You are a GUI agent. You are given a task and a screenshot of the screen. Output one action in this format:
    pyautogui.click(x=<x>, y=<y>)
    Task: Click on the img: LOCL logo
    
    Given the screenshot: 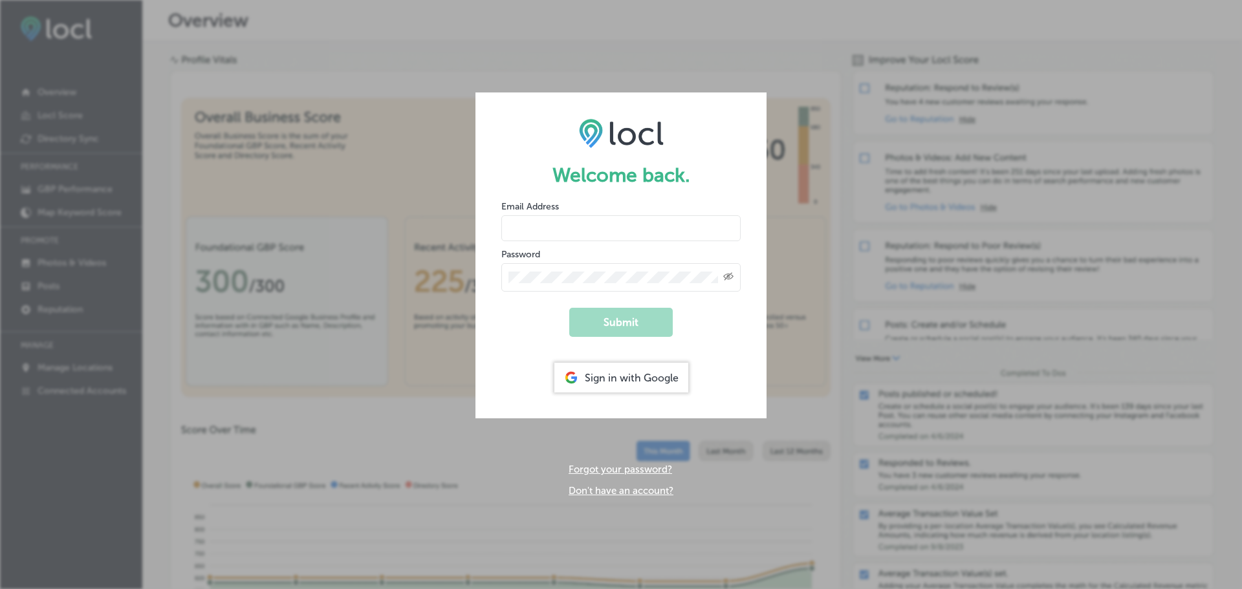 What is the action you would take?
    pyautogui.click(x=621, y=133)
    